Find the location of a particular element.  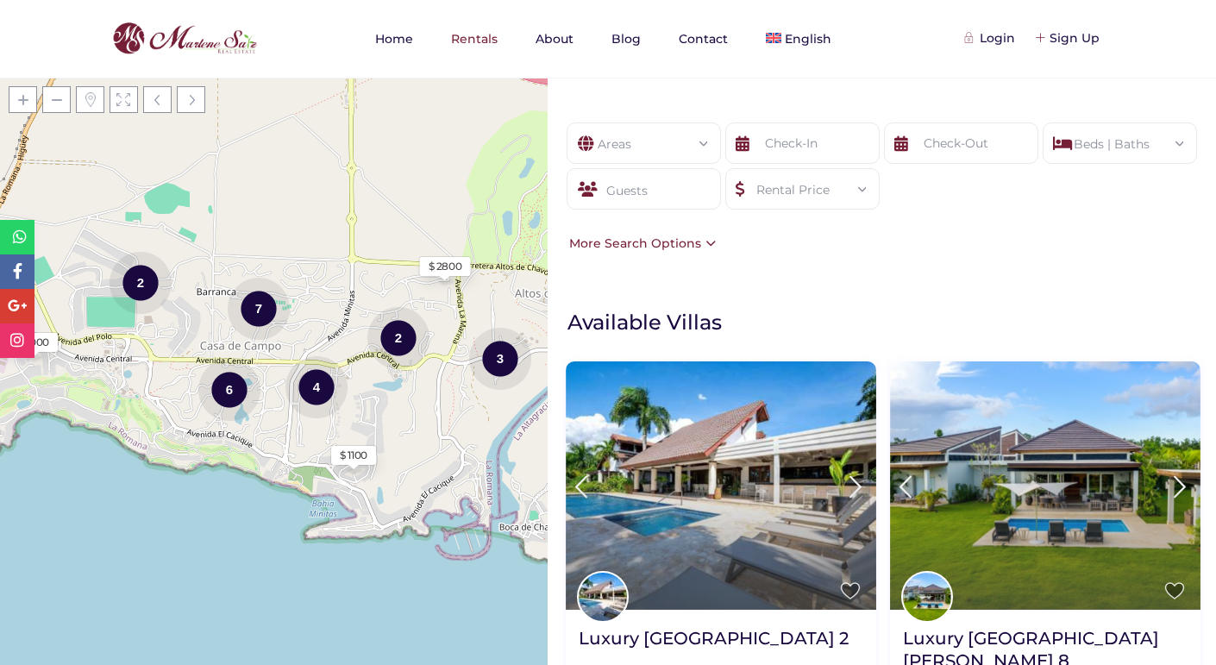

h1: Available Villas is located at coordinates (887, 322).